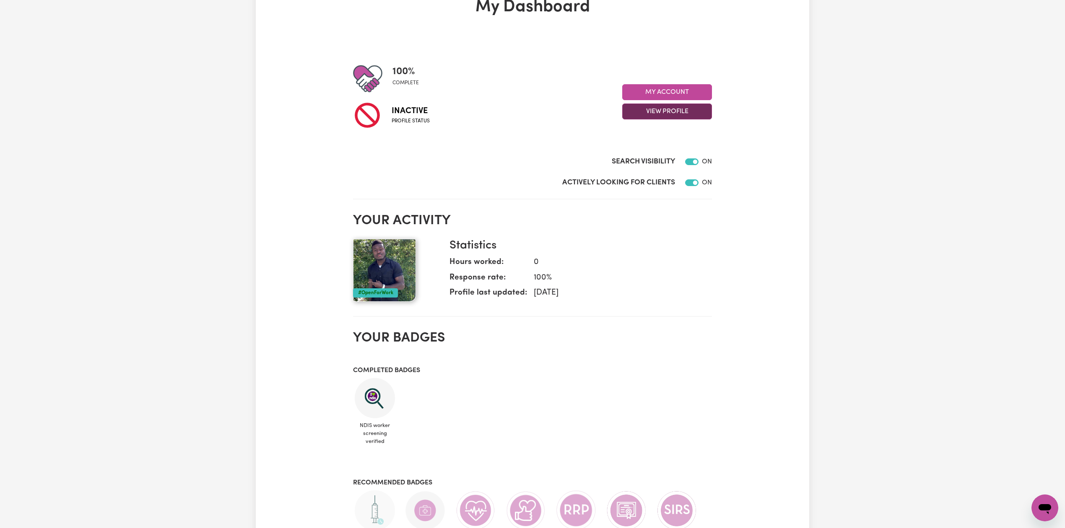  I want to click on button: My Account, so click(667, 92).